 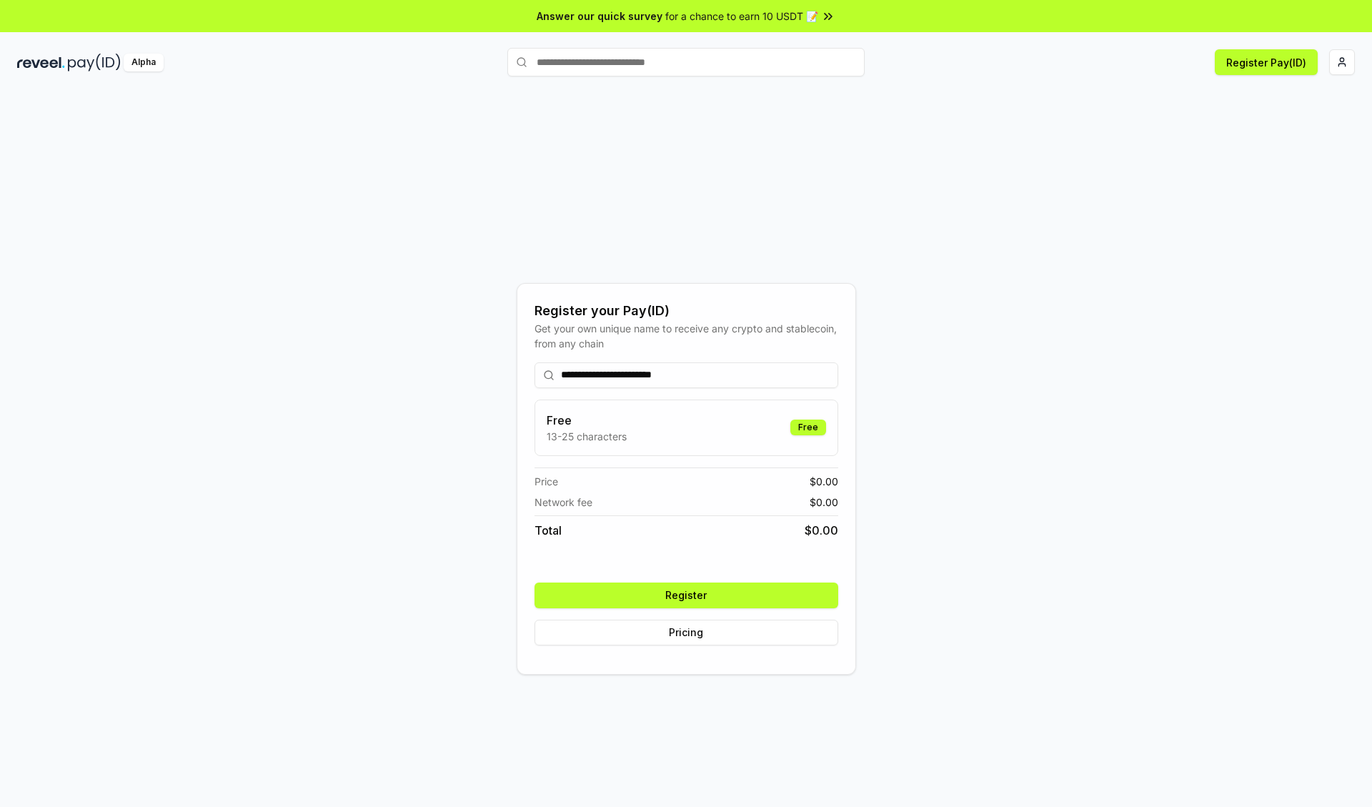 What do you see at coordinates (41, 62) in the screenshot?
I see `img: reveel_dark` at bounding box center [41, 62].